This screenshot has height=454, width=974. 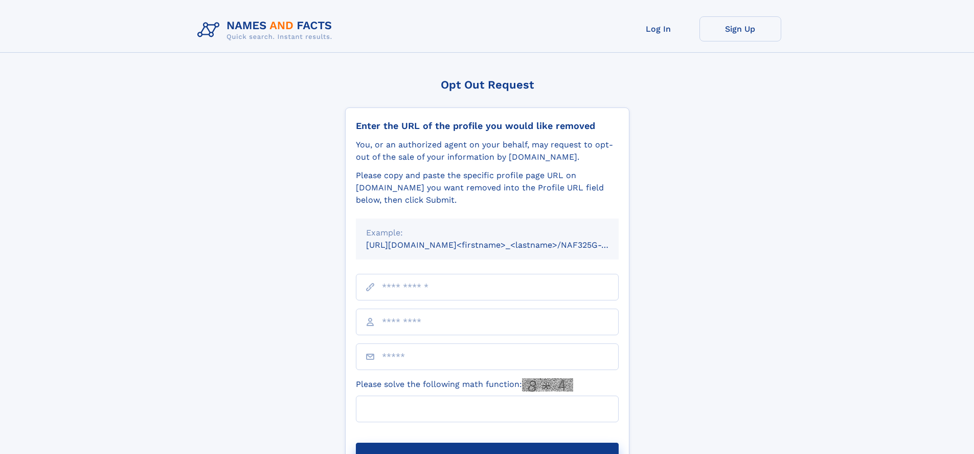 What do you see at coordinates (487, 233) in the screenshot?
I see `div: Example:` at bounding box center [487, 233].